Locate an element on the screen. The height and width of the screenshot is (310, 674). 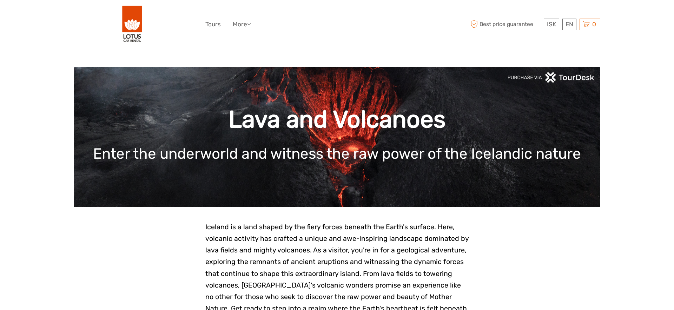
h1: Lava and Volcanoes is located at coordinates (337, 119).